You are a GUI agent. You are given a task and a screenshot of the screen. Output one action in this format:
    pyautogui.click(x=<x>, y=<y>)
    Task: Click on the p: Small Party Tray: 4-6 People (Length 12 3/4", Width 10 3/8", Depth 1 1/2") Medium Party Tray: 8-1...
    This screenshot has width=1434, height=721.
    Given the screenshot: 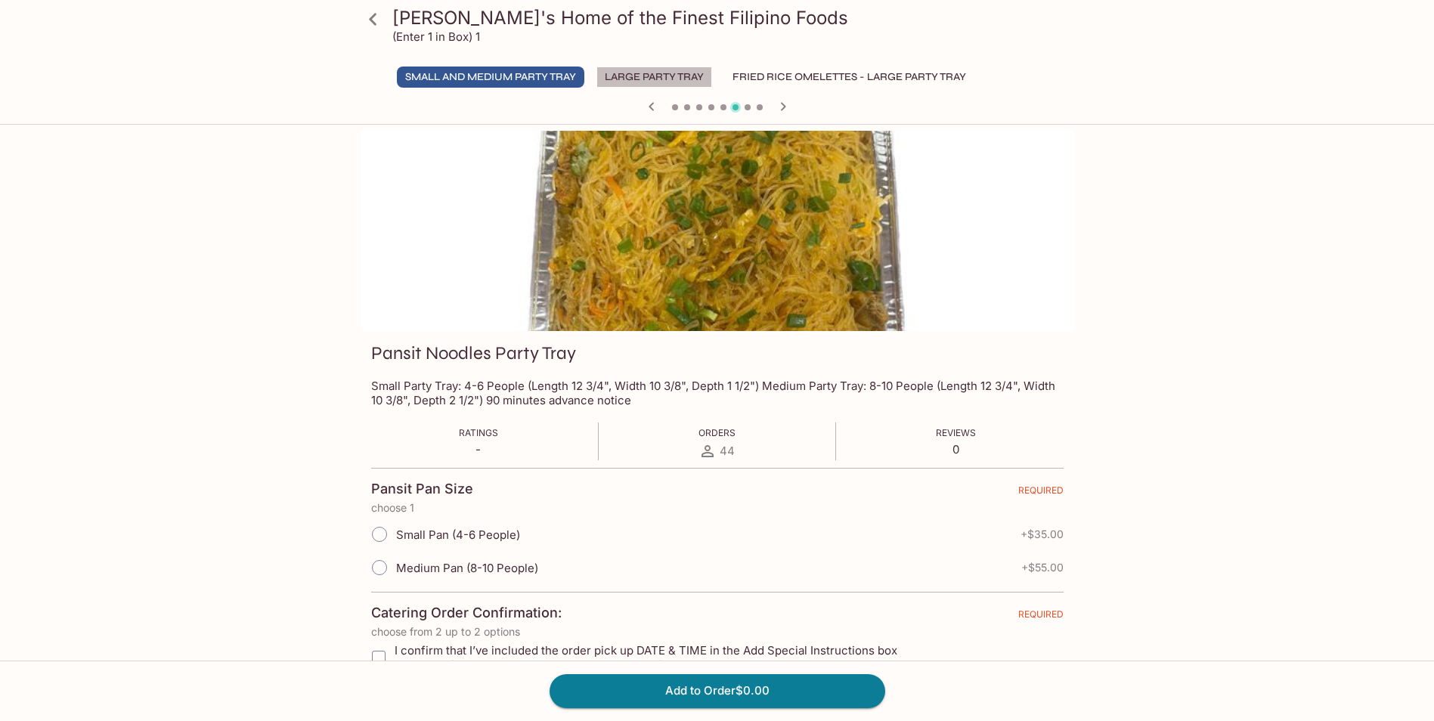 What is the action you would take?
    pyautogui.click(x=718, y=393)
    